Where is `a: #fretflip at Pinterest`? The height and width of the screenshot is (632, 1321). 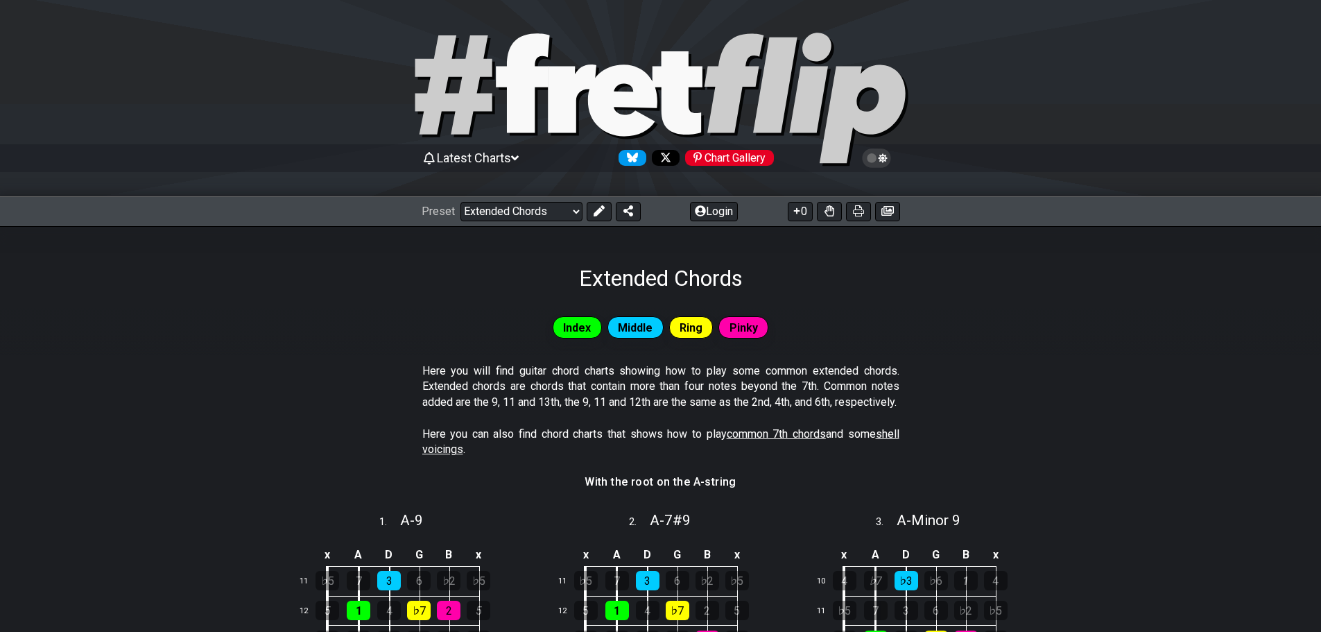 a: #fretflip at Pinterest is located at coordinates (727, 157).